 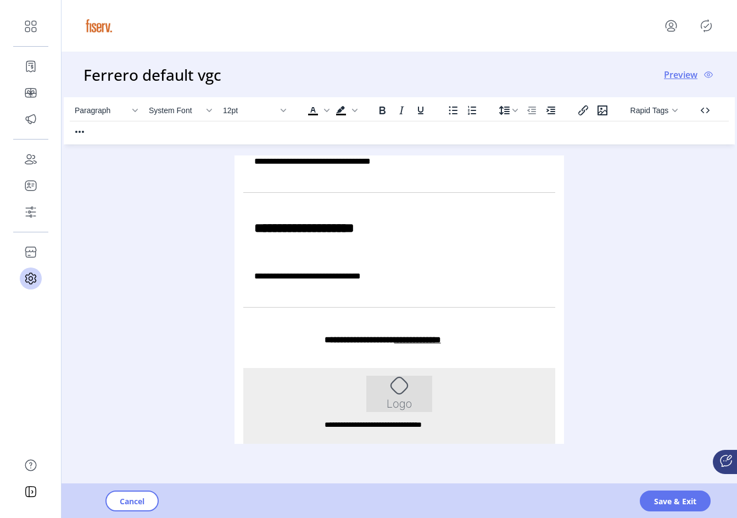 What do you see at coordinates (132, 501) in the screenshot?
I see `button: Cancel` at bounding box center [132, 501].